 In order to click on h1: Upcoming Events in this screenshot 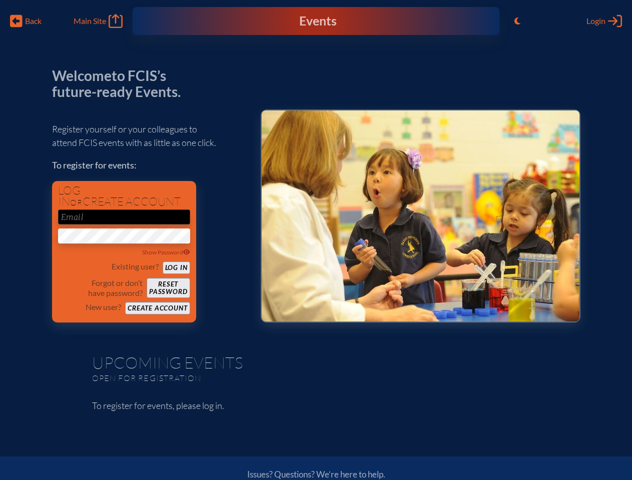, I will do `click(316, 363)`.